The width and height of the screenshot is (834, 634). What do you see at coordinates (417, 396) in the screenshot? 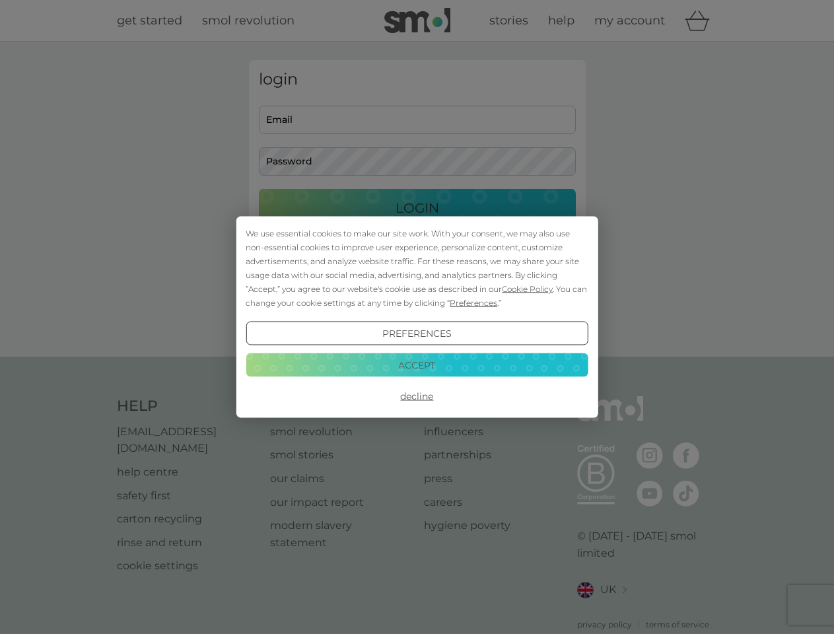
I see `button: Decline` at bounding box center [417, 396].